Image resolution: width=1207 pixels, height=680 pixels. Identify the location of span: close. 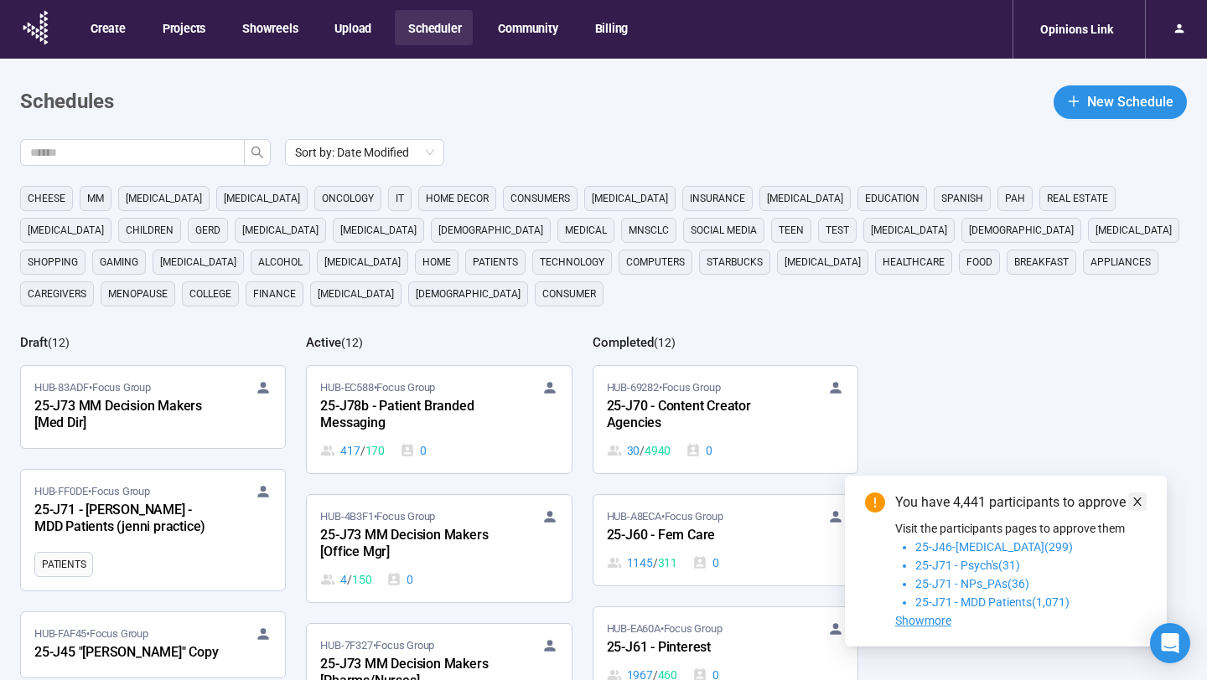
(1137, 502).